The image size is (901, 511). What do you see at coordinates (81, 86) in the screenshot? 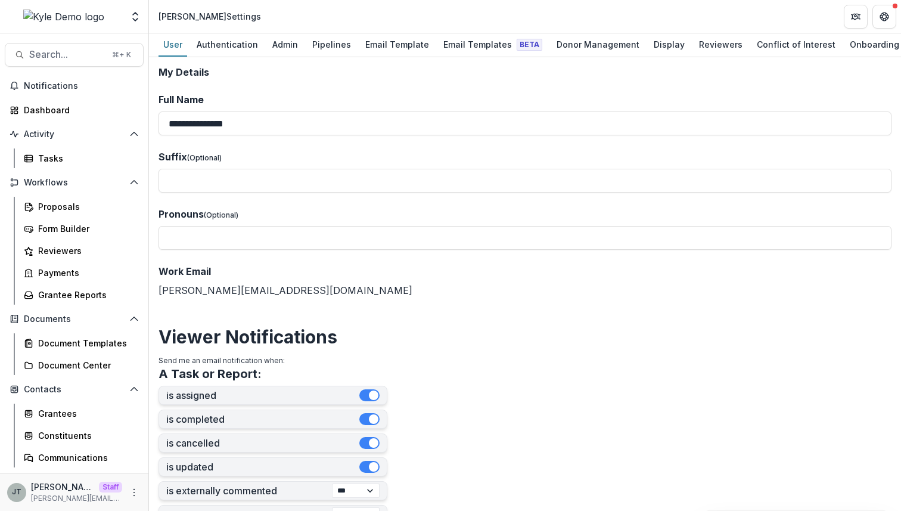
I see `span: Notifications` at bounding box center [81, 86].